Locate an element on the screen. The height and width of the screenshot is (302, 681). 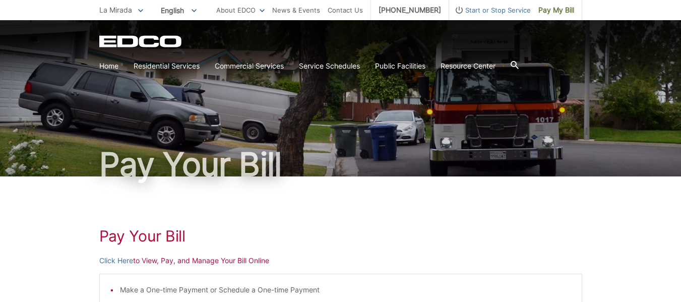
a: EDCD logo. Return to the homepage. is located at coordinates (141, 41).